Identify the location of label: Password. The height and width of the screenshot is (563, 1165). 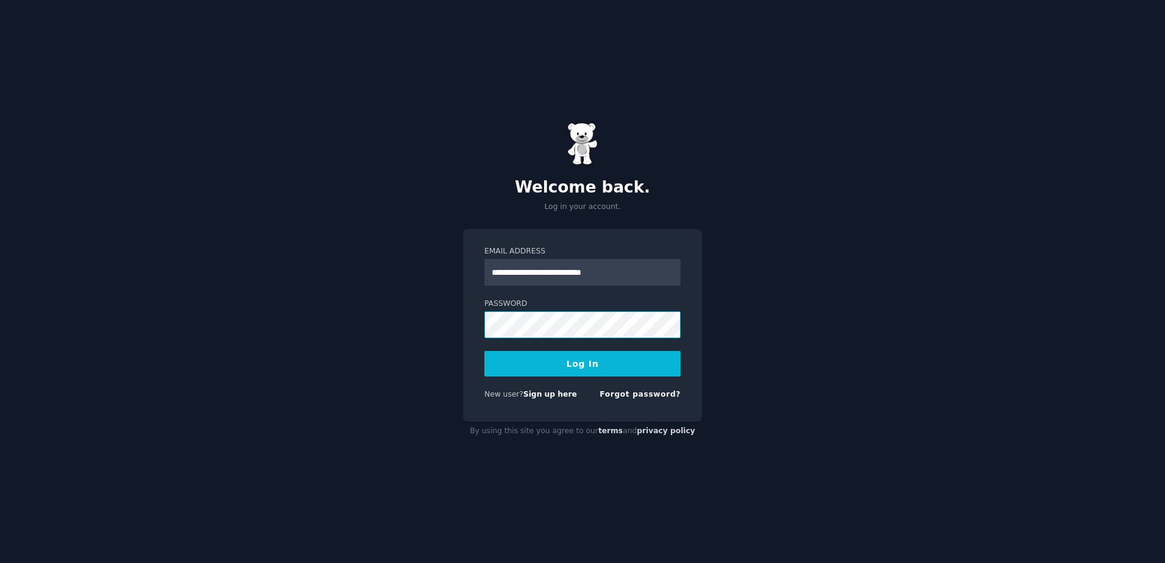
(582, 304).